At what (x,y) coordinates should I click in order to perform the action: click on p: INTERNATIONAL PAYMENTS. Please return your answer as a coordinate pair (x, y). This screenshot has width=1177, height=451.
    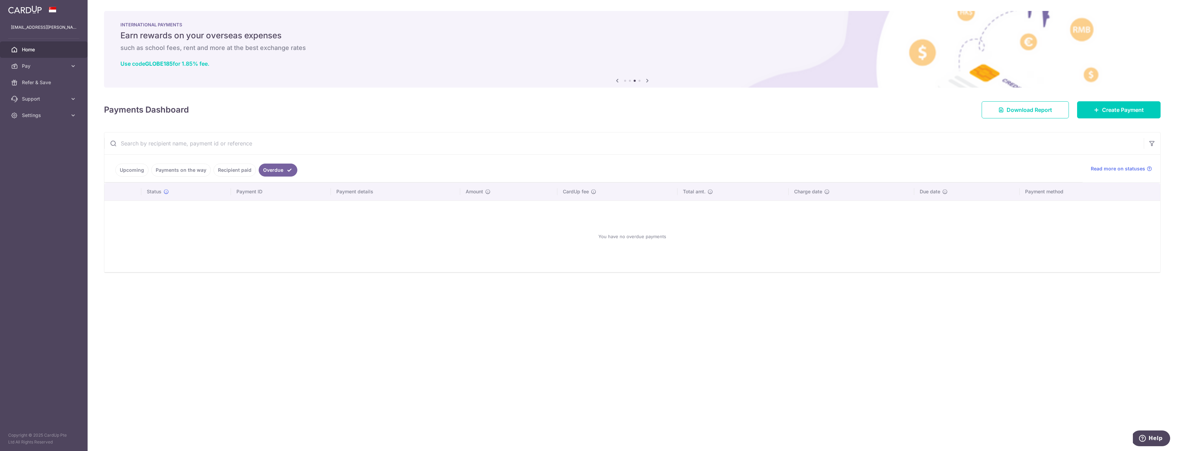
    Looking at the image, I should click on (632, 25).